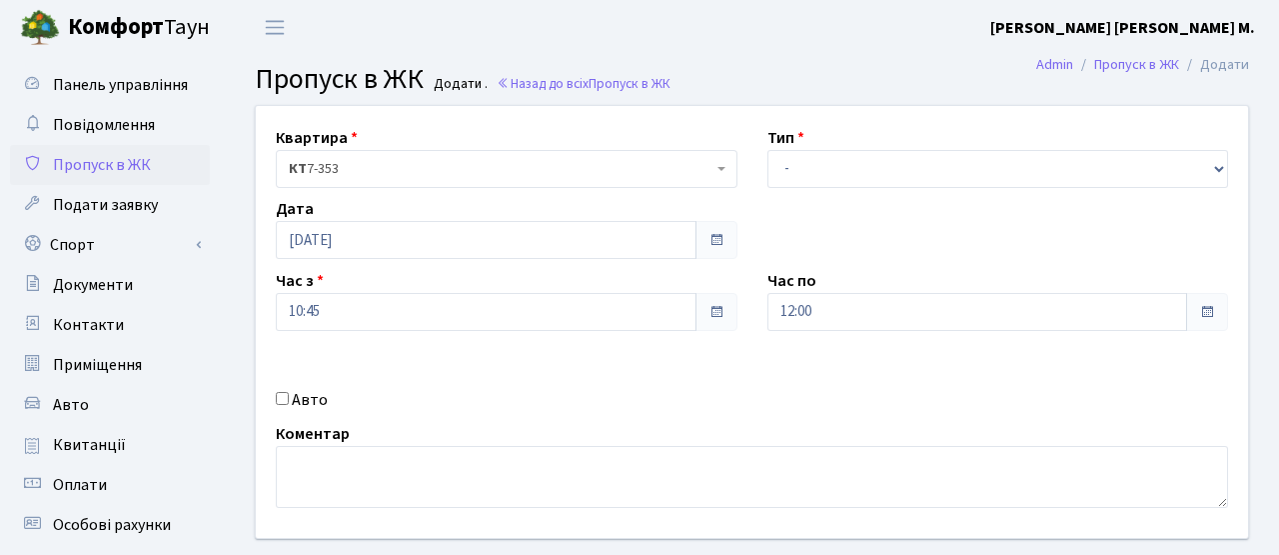 This screenshot has height=555, width=1279. What do you see at coordinates (110, 285) in the screenshot?
I see `a: Документи` at bounding box center [110, 285].